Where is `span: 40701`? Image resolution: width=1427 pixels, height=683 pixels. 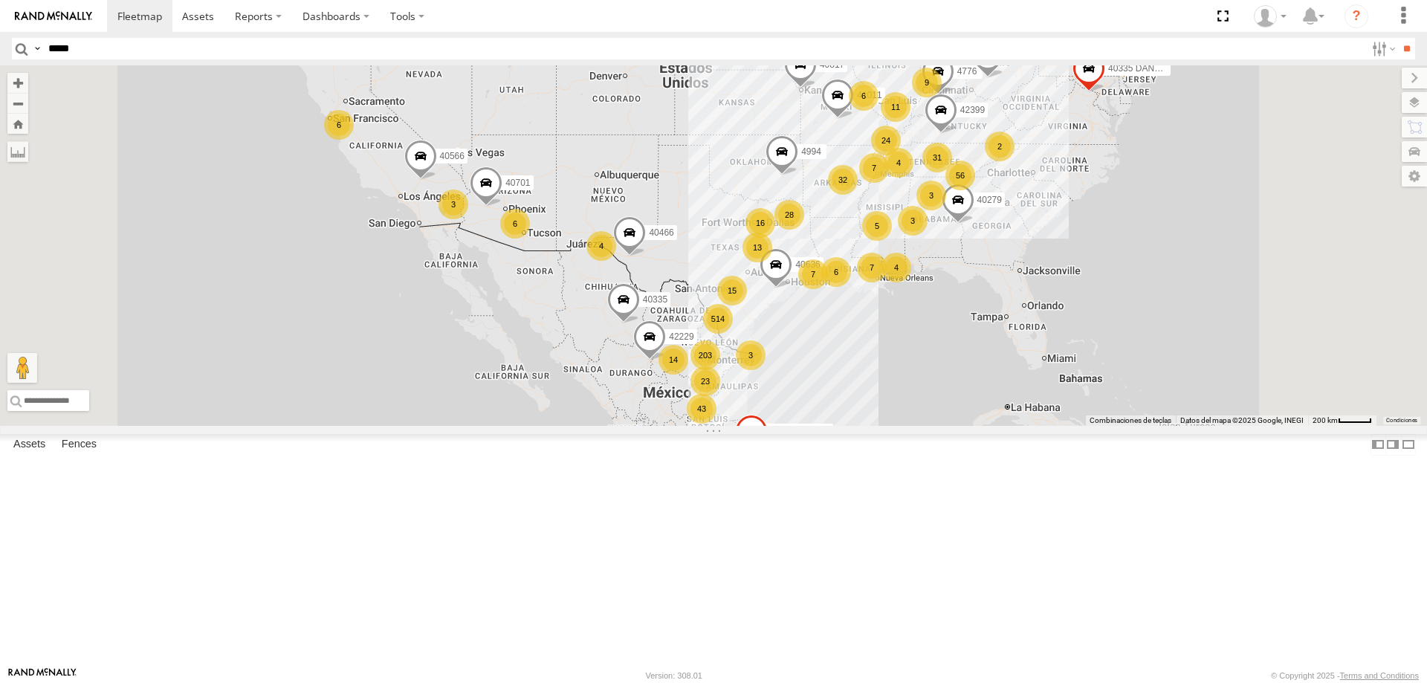
span: 40701 is located at coordinates (517, 183).